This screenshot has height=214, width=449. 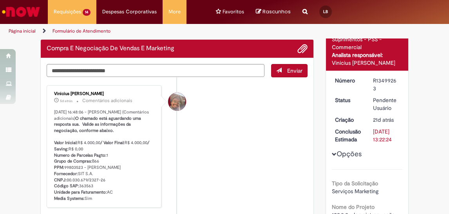 I want to click on span: Rascunhos, so click(x=277, y=11).